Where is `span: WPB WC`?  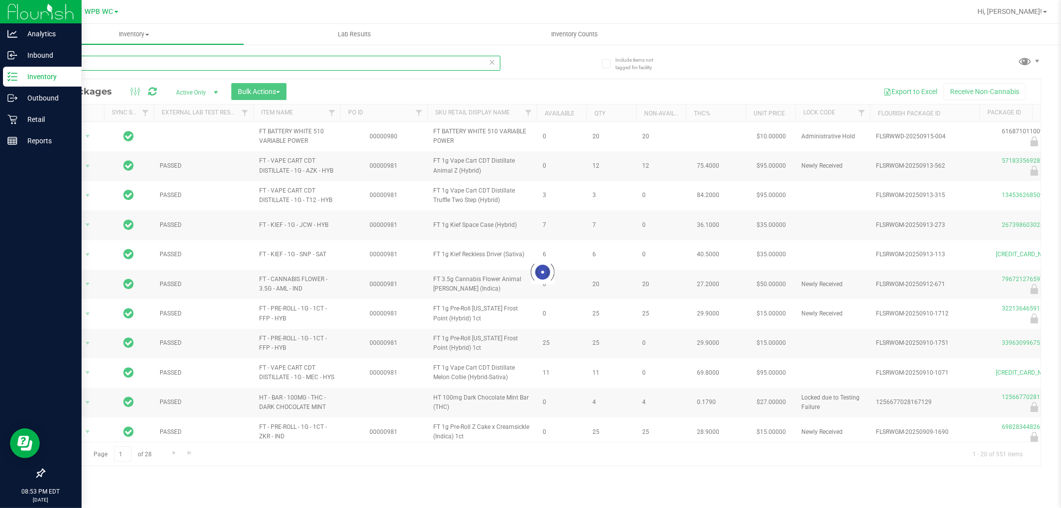 span: WPB WC is located at coordinates (99, 11).